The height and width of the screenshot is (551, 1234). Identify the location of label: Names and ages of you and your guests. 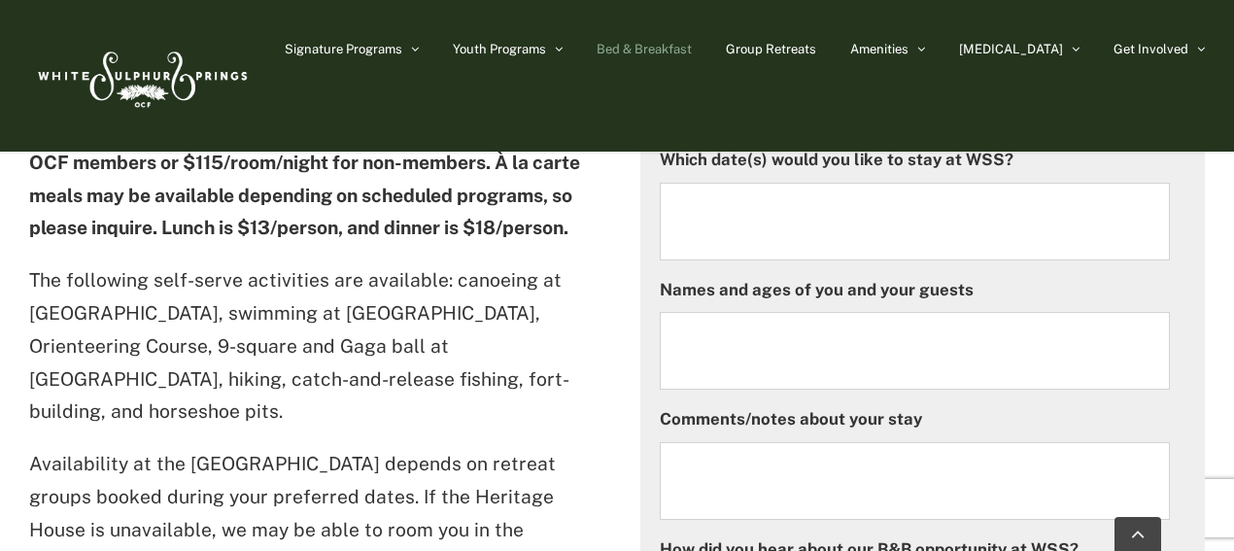
(816, 290).